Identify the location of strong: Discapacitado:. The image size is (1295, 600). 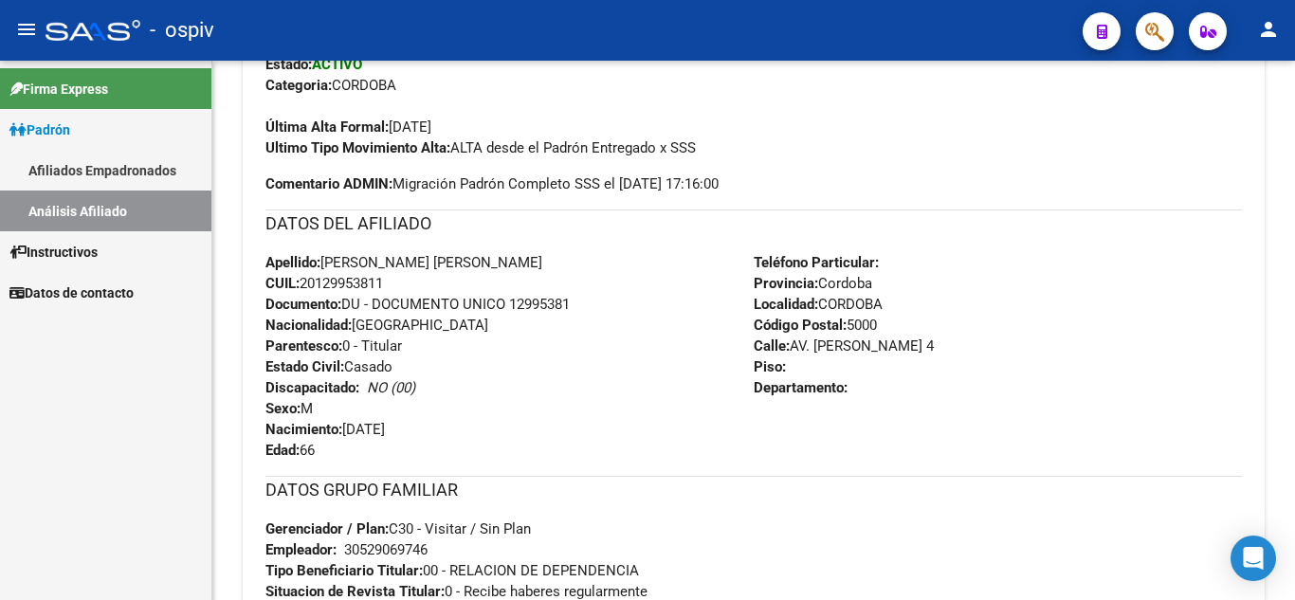
(312, 388).